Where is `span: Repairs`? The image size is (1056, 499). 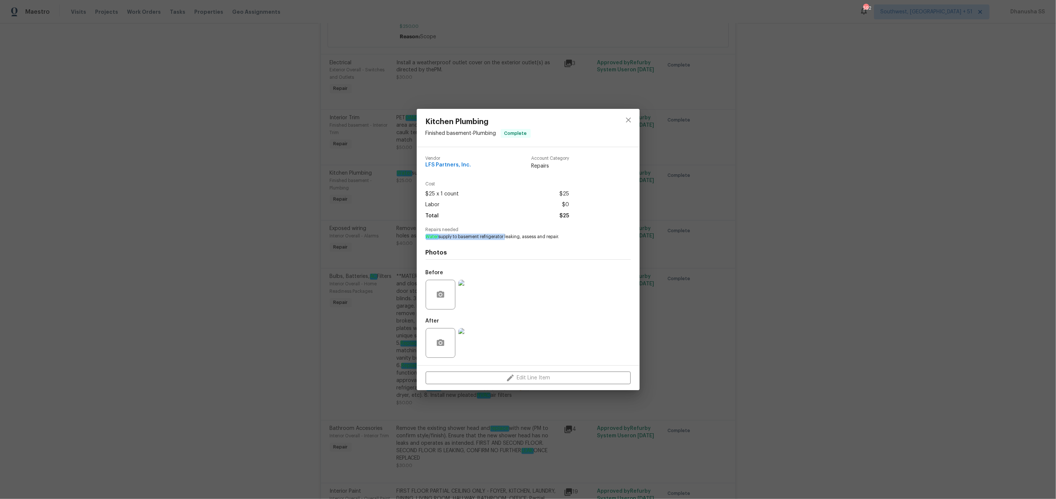 span: Repairs is located at coordinates (550, 166).